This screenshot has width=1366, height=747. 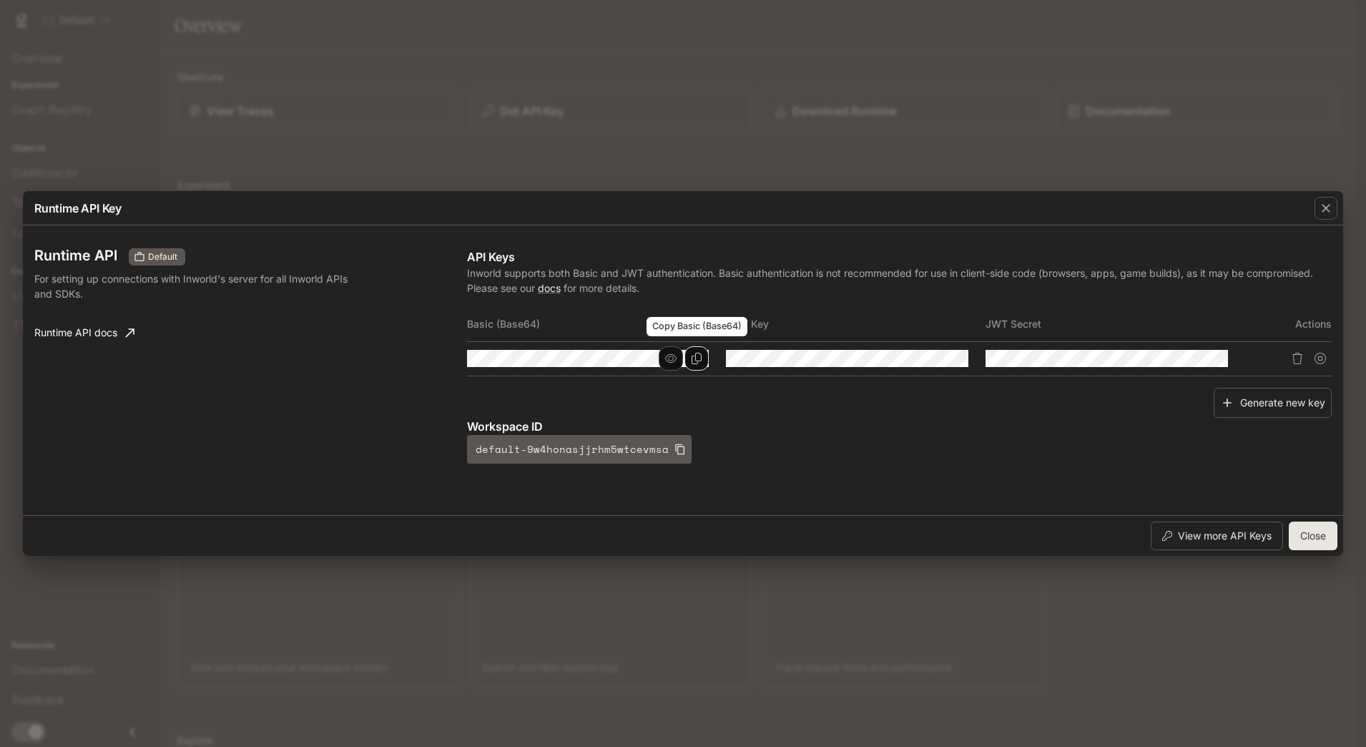 I want to click on div: Copy Basic (Base64), so click(x=697, y=326).